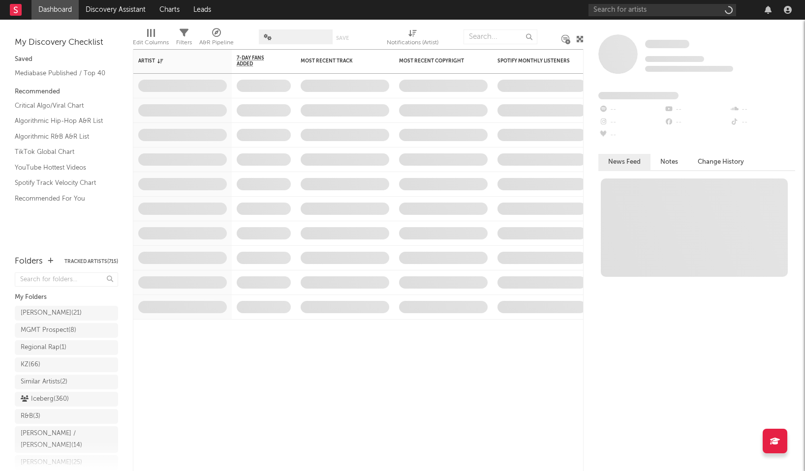 This screenshot has height=471, width=805. What do you see at coordinates (66, 43) in the screenshot?
I see `div: My Discovery Checklist` at bounding box center [66, 43].